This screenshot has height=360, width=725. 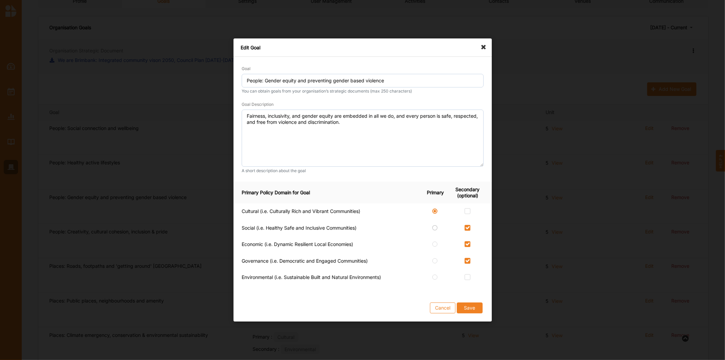 What do you see at coordinates (329, 228) in the screenshot?
I see `td: Social (i.e. Healthy Safe and Inclusive Communities)` at bounding box center [329, 228].